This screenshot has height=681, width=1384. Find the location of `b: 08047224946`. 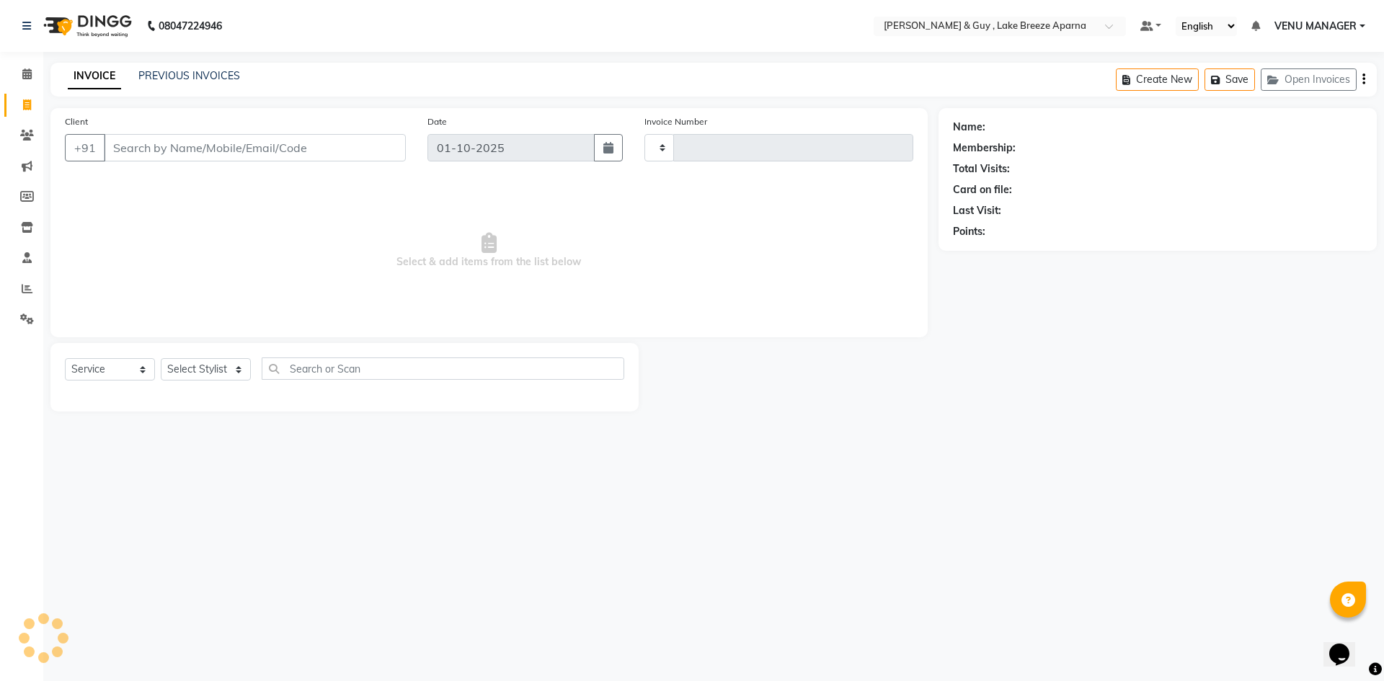

b: 08047224946 is located at coordinates (190, 26).